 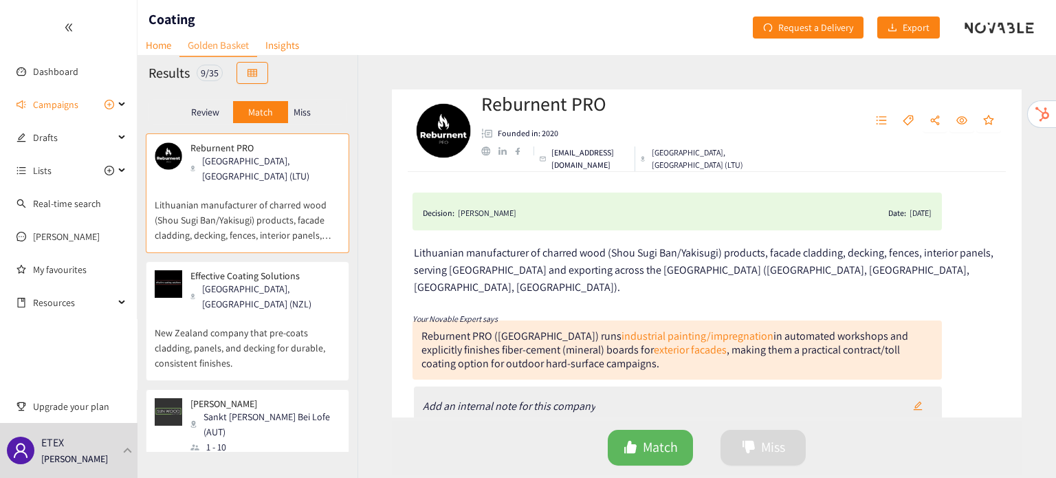 I want to click on button: likeMatch, so click(x=650, y=447).